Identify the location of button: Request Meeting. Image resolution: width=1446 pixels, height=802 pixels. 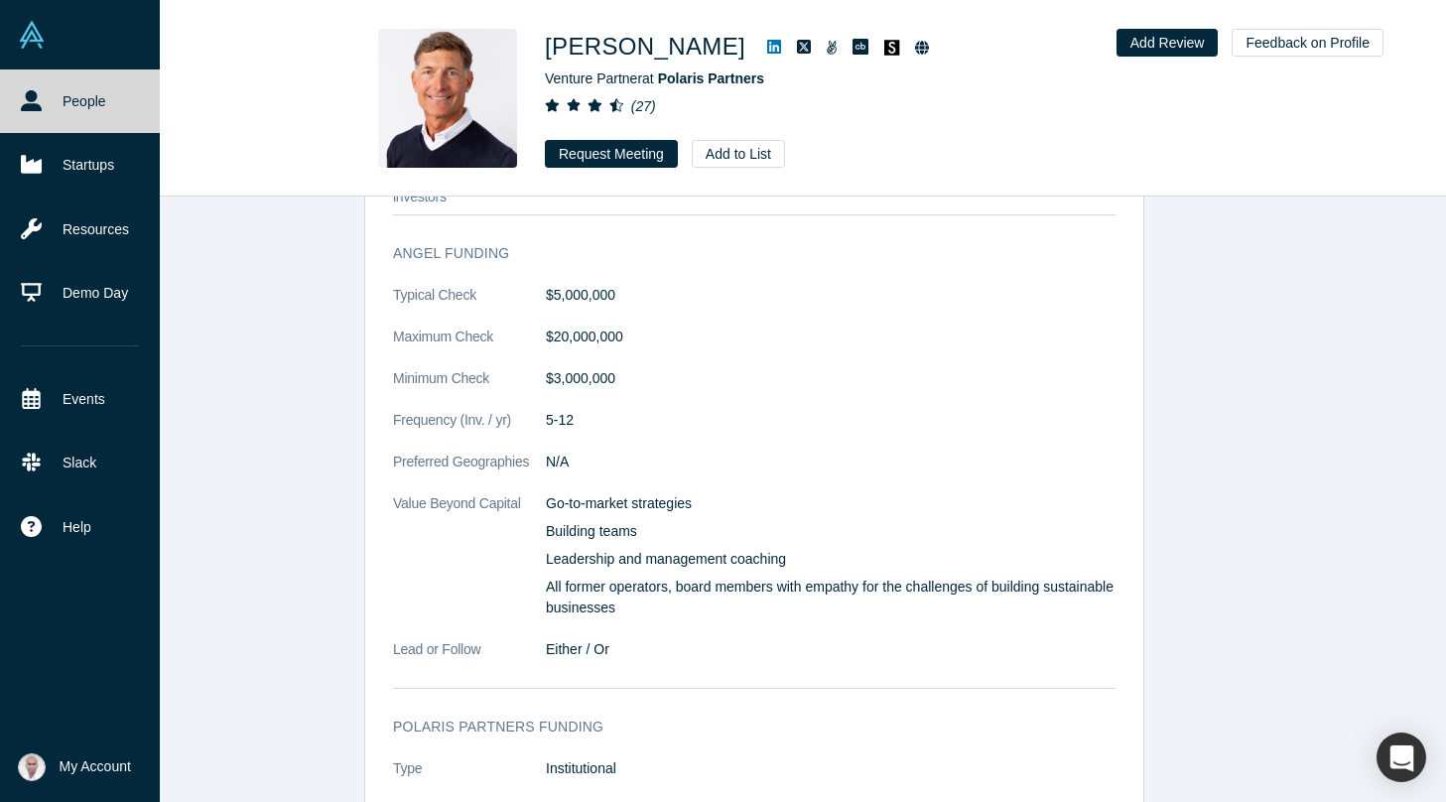
(611, 154).